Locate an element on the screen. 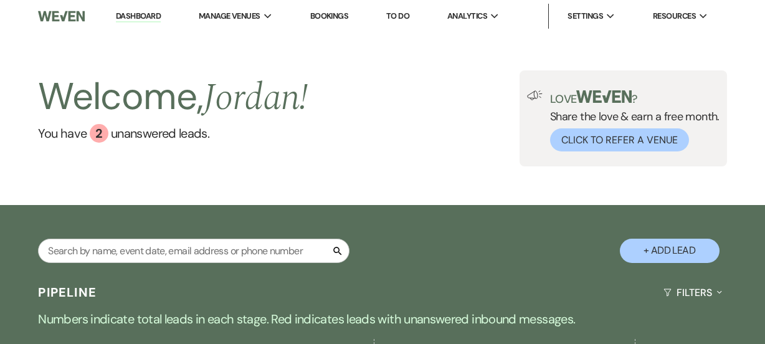 The image size is (765, 344). h2: Welcome, is located at coordinates (173, 97).